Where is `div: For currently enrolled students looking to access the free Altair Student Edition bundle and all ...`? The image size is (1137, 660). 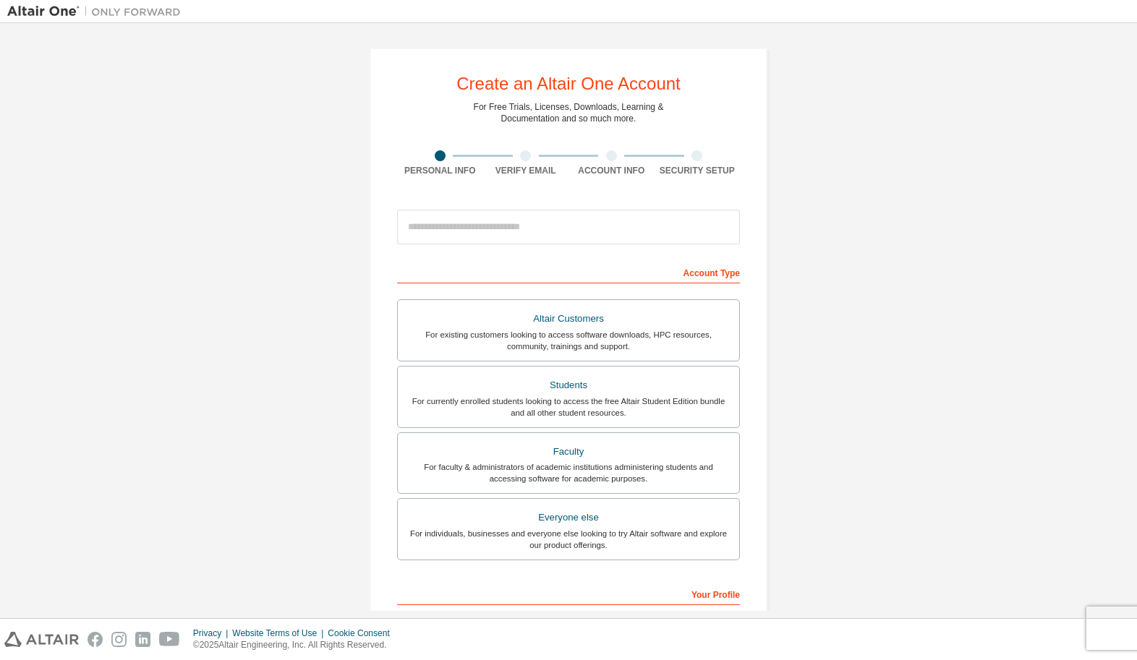
div: For currently enrolled students looking to access the free Altair Student Edition bundle and all ... is located at coordinates (569, 407).